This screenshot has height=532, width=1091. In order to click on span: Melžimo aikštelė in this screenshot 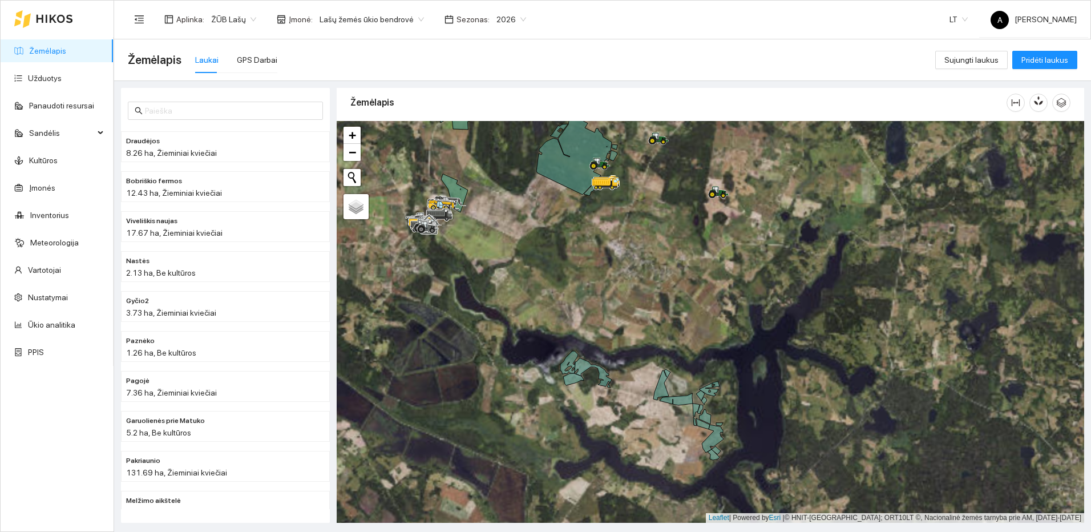, I will do `click(153, 500)`.